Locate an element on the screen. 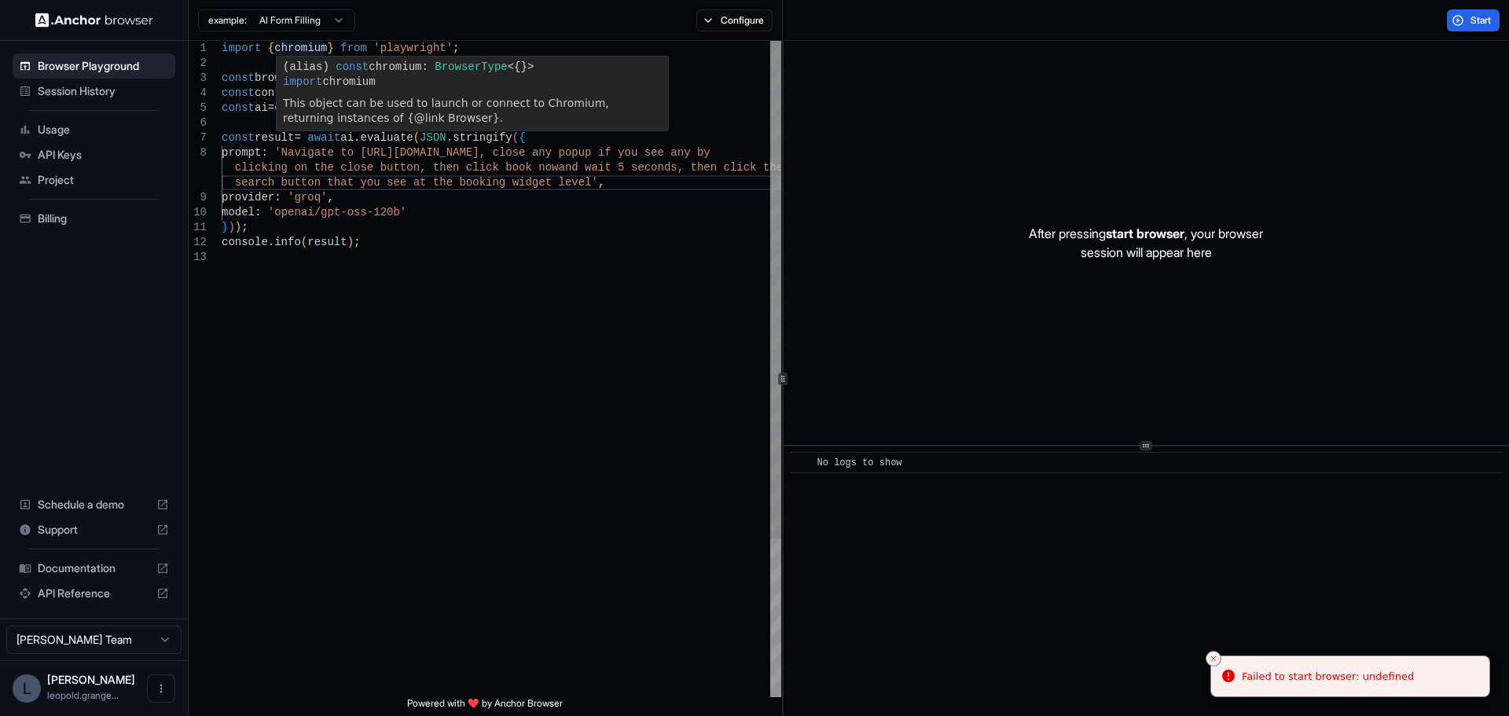 The image size is (1509, 716). button: Close toast is located at coordinates (1214, 659).